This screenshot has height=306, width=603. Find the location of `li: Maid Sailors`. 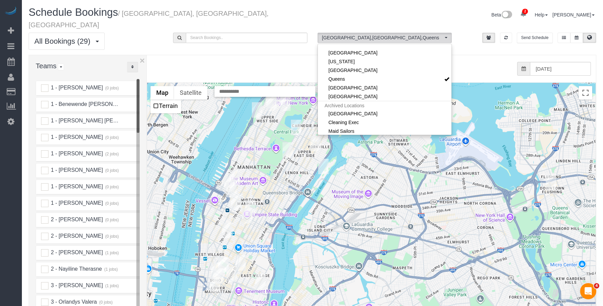

li: Maid Sailors is located at coordinates (384, 131).